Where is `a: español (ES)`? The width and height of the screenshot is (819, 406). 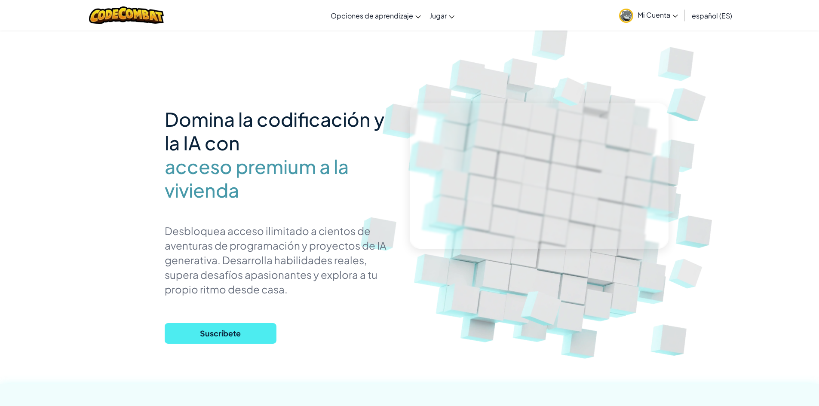
a: español (ES) is located at coordinates (712, 15).